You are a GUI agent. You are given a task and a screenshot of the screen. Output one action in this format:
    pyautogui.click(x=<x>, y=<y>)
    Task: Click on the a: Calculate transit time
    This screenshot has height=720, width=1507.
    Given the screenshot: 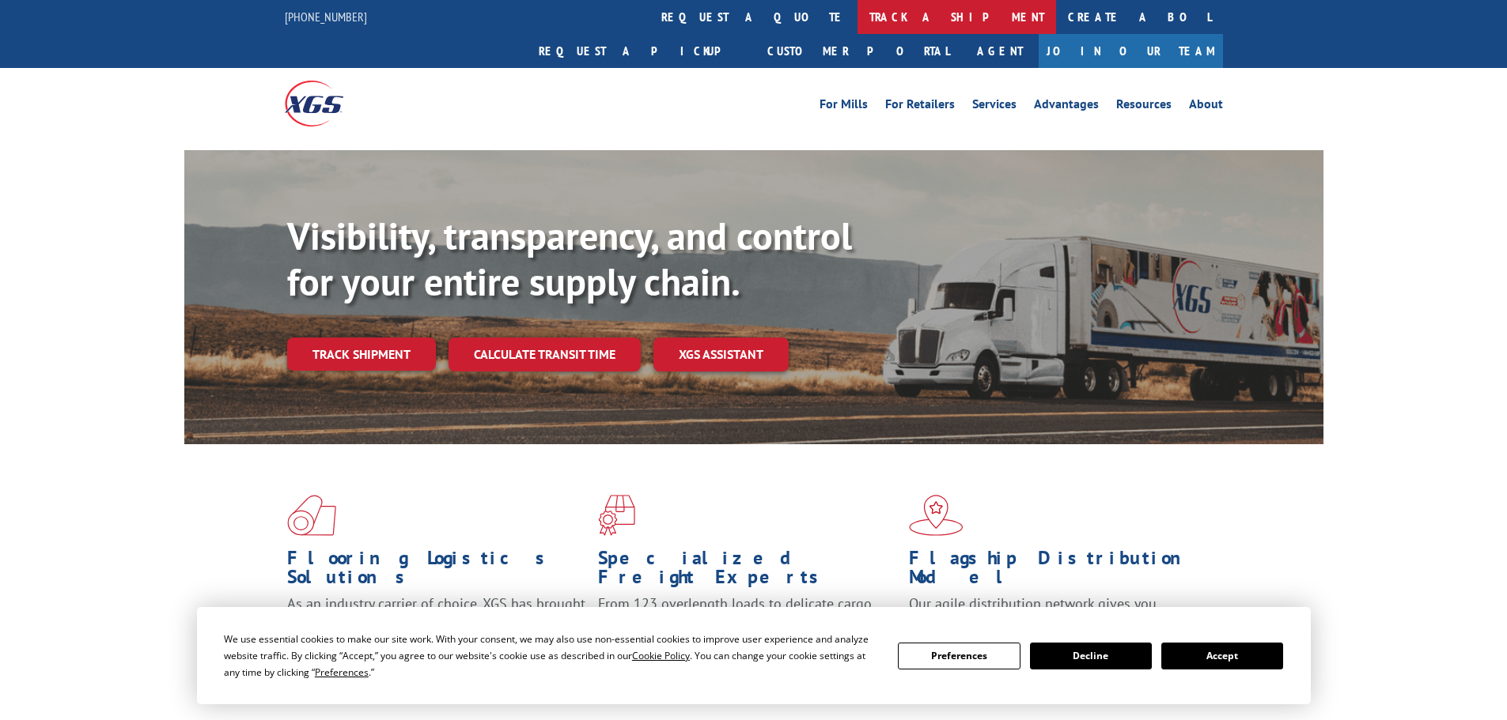 What is the action you would take?
    pyautogui.click(x=544, y=354)
    